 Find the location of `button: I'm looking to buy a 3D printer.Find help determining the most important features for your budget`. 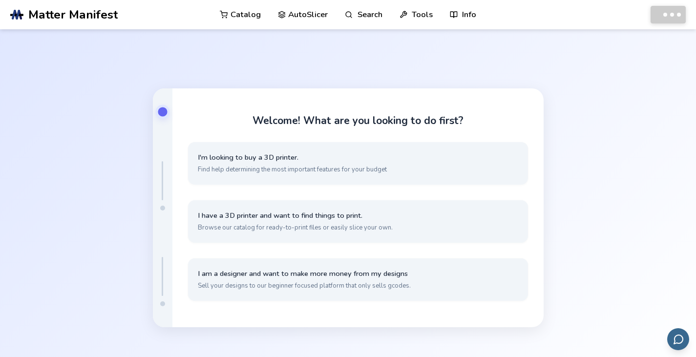

button: I'm looking to buy a 3D printer.Find help determining the most important features for your budget is located at coordinates (358, 163).